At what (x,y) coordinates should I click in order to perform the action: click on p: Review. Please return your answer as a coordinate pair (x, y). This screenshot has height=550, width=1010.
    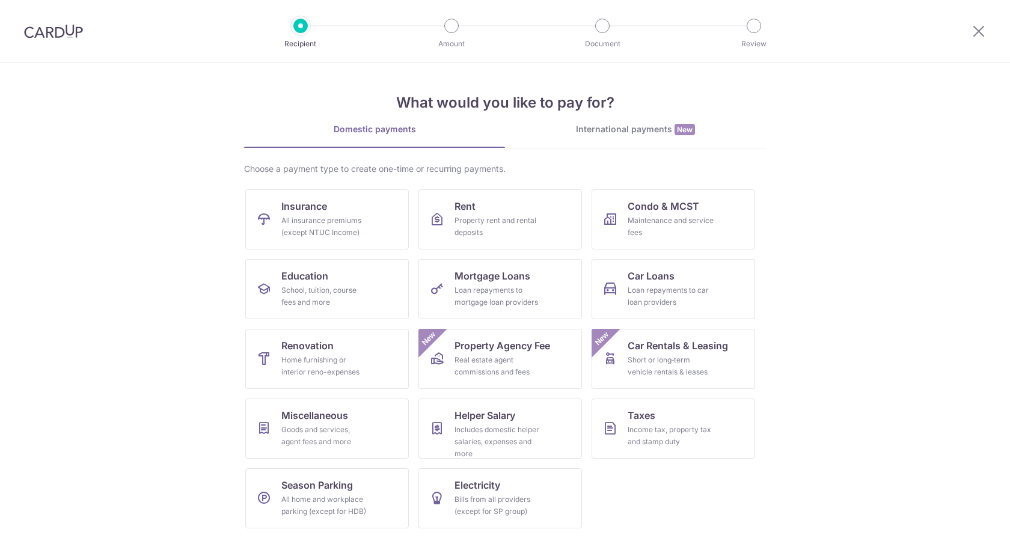
    Looking at the image, I should click on (754, 44).